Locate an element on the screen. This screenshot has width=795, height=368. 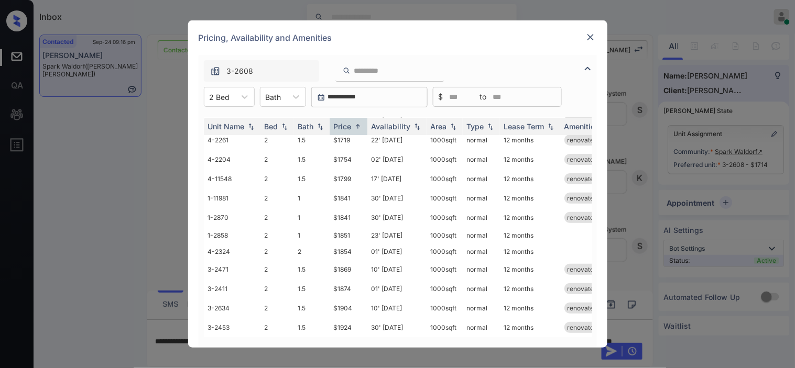
div: Type is located at coordinates (475, 126).